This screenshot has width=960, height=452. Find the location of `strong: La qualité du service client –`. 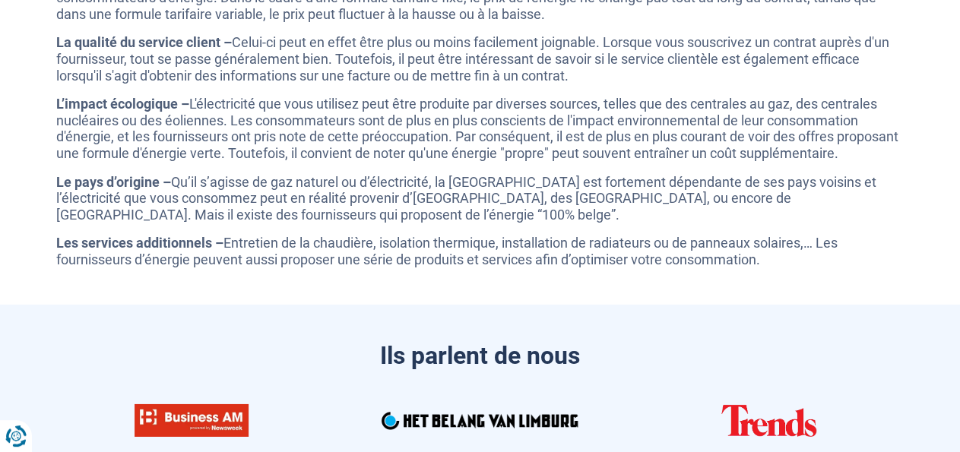

strong: La qualité du service client – is located at coordinates (144, 42).